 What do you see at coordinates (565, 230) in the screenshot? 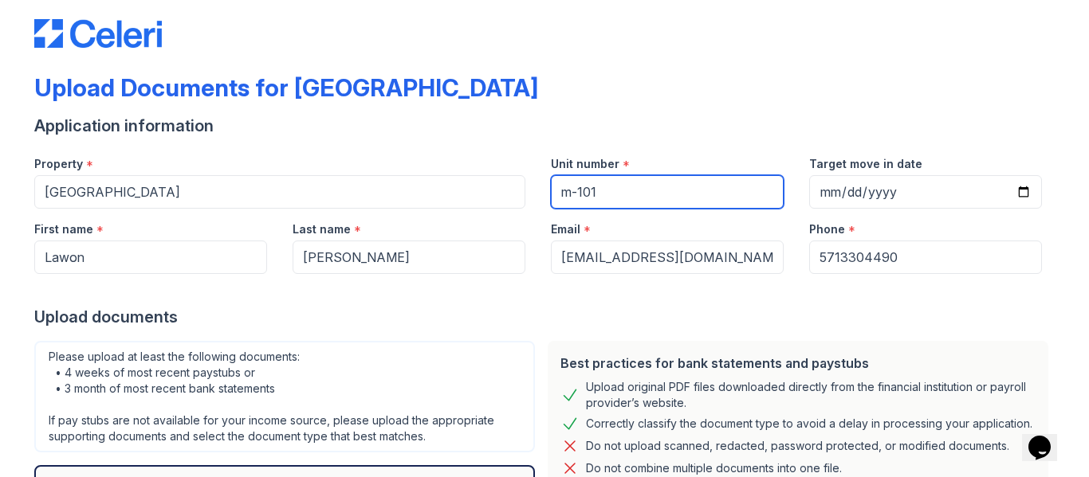
I see `label: Email` at bounding box center [565, 230].